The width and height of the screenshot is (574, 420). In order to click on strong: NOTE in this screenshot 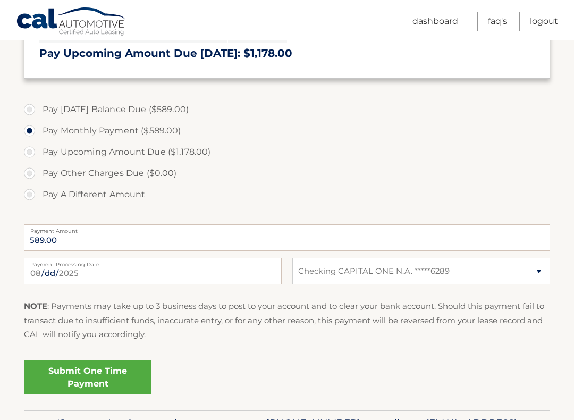, I will do `click(36, 306)`.